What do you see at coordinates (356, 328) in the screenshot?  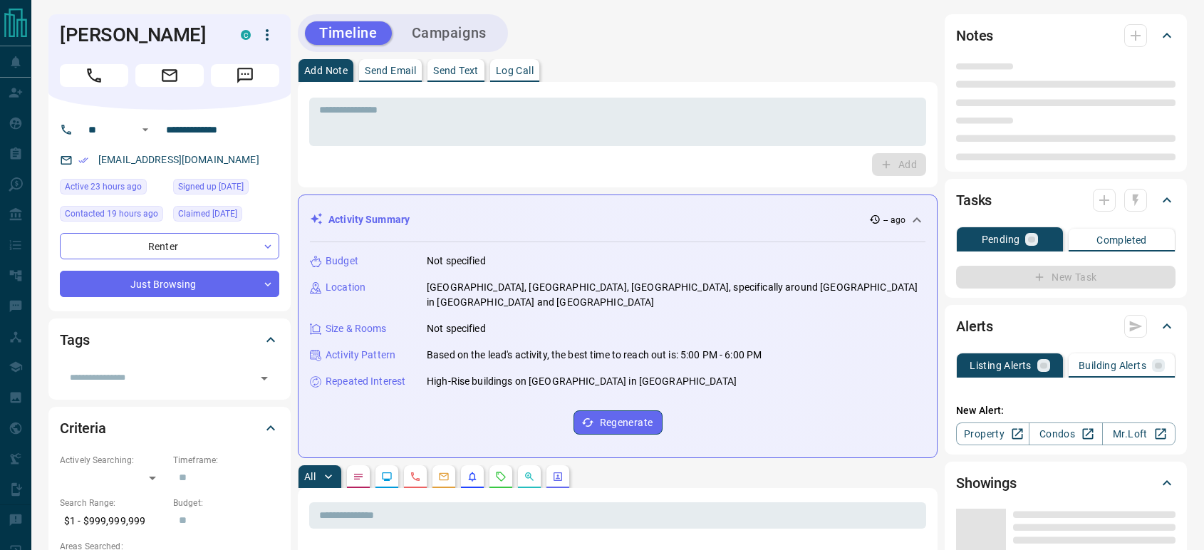 I see `p: Size & Rooms` at bounding box center [356, 328].